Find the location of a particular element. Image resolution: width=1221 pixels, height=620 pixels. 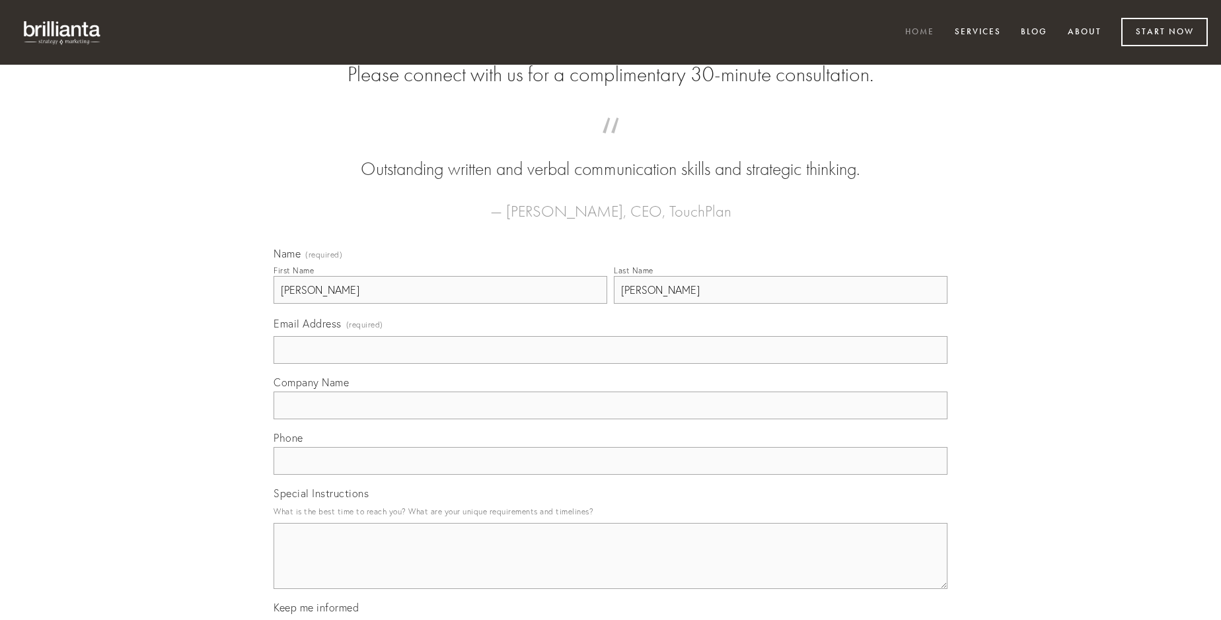

span: Phone is located at coordinates (288, 438).